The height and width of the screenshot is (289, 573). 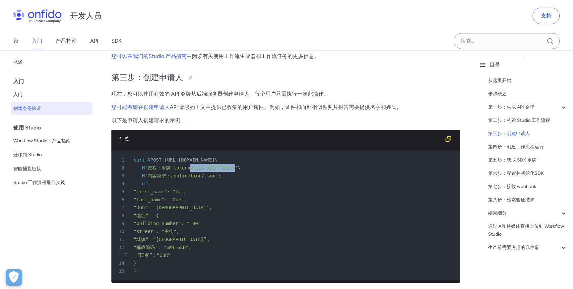 What do you see at coordinates (141, 107) in the screenshot?
I see `font: 您可能希望在创建申请人` at bounding box center [141, 107].